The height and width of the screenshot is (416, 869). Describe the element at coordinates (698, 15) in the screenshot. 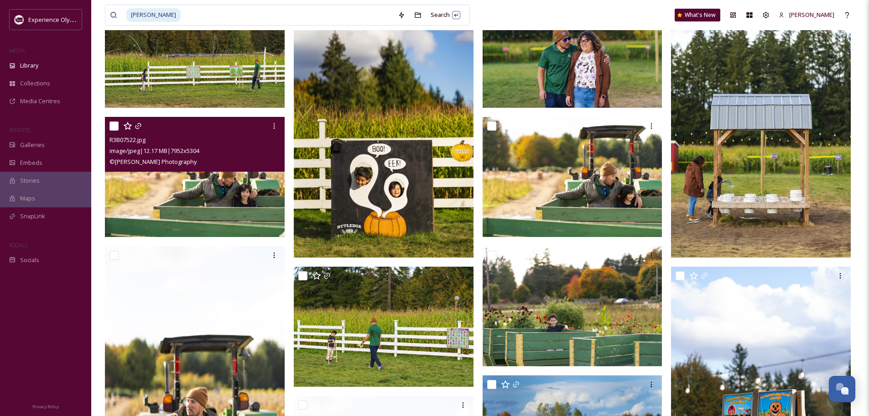

I see `a: What's New` at that location.